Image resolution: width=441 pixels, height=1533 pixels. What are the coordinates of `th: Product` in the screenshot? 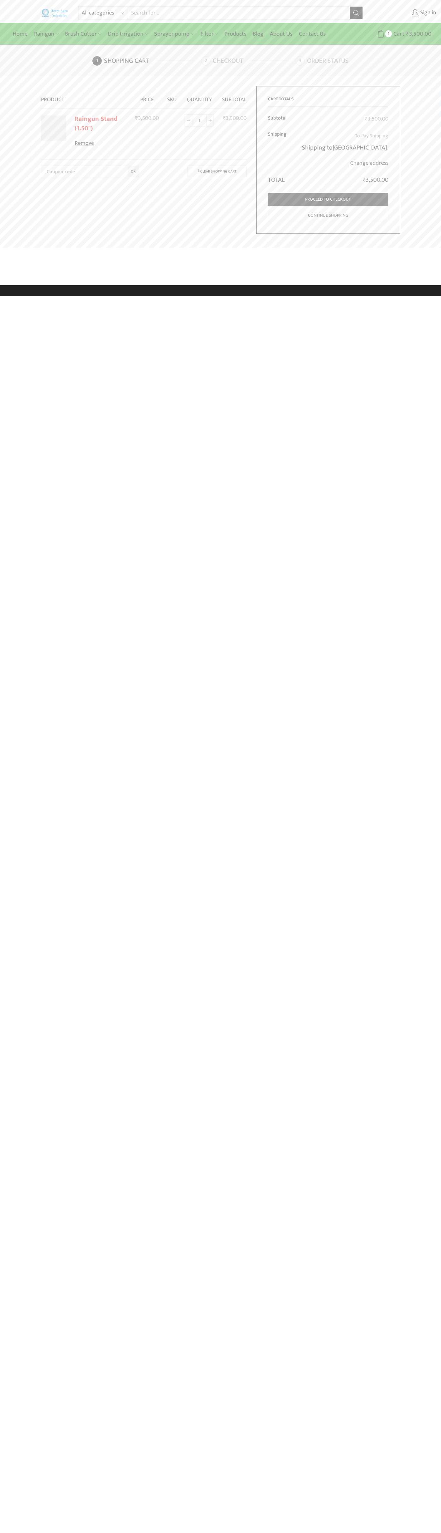 It's located at (86, 97).